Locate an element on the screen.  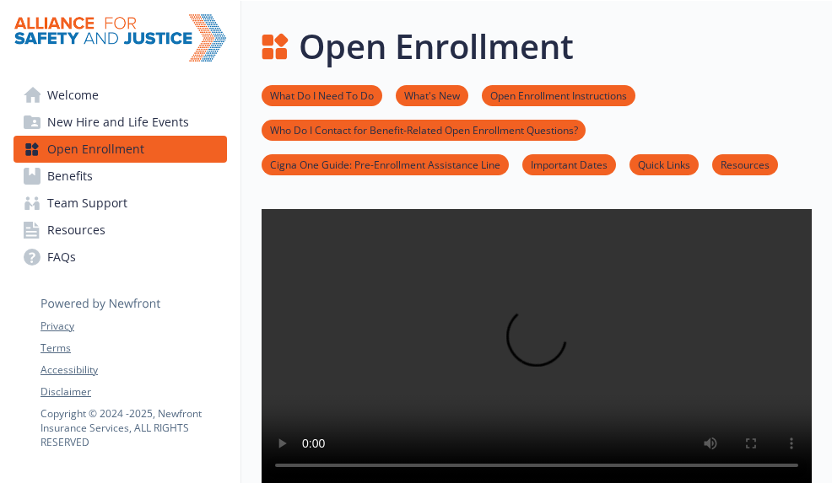
a: Terms is located at coordinates (133, 348).